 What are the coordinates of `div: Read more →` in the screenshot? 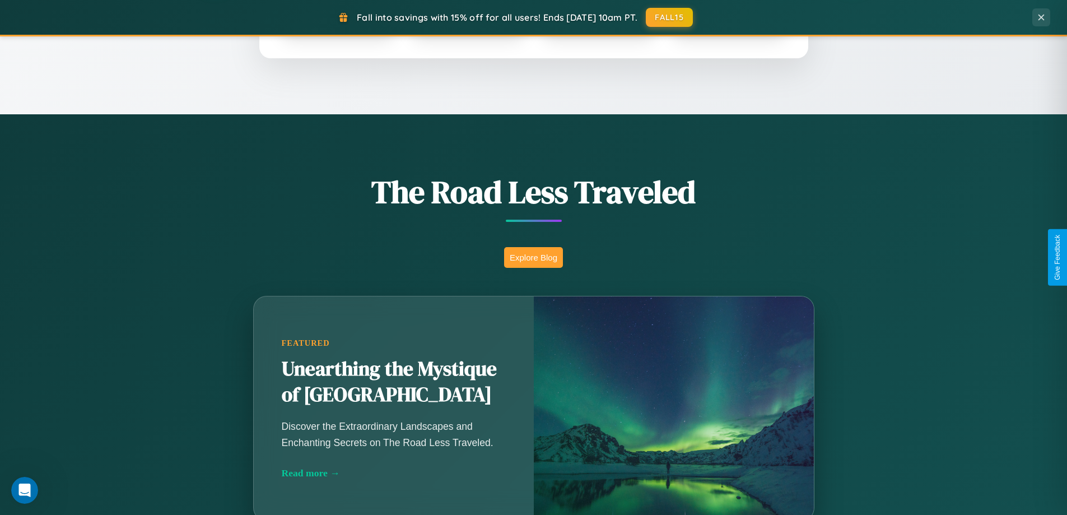 It's located at (394, 473).